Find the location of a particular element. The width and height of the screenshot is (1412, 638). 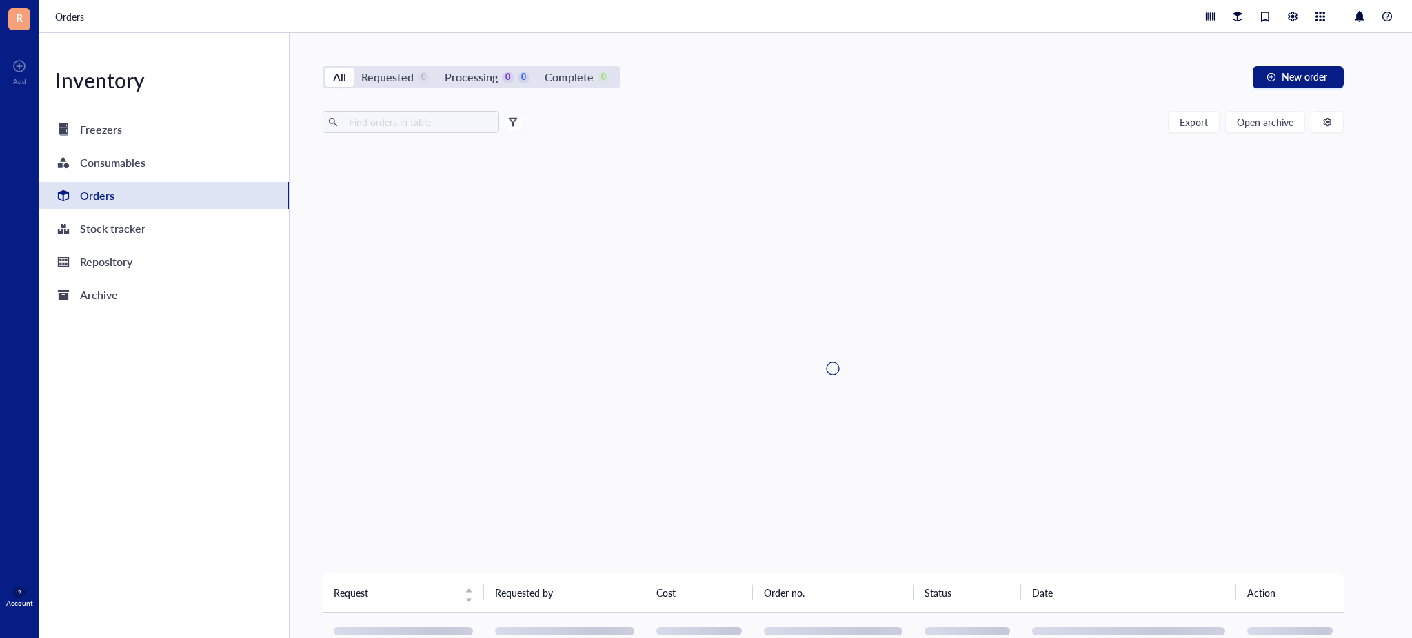

div: Repository is located at coordinates (106, 262).